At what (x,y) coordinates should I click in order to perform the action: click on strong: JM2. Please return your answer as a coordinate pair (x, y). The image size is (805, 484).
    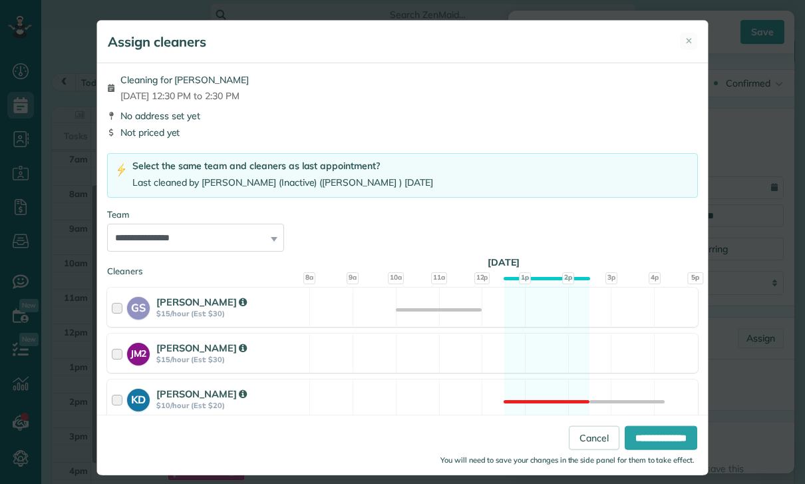
    Looking at the image, I should click on (138, 351).